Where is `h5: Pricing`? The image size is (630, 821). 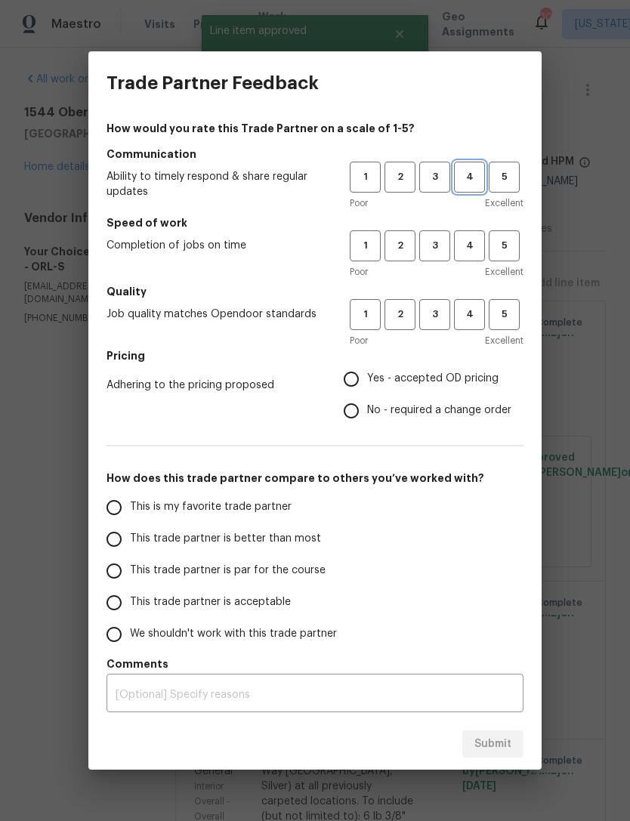
h5: Pricing is located at coordinates (315, 356).